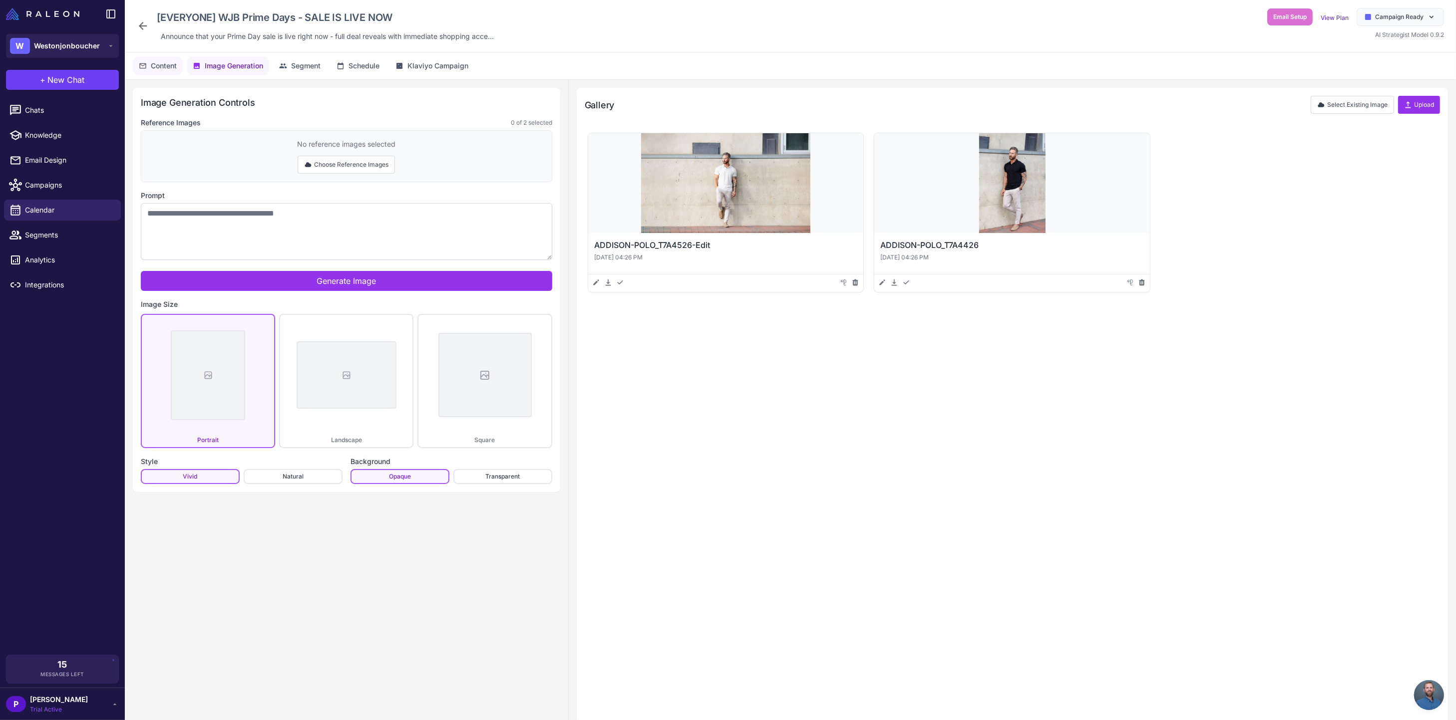  Describe the element at coordinates (62, 160) in the screenshot. I see `a: Email Design` at that location.